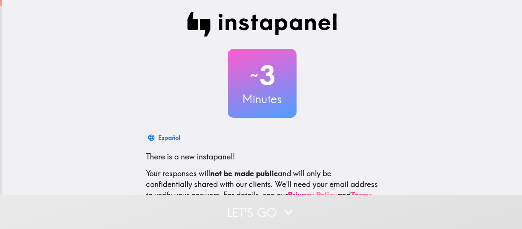 The width and height of the screenshot is (522, 229). What do you see at coordinates (244, 173) in the screenshot?
I see `b: not be made public` at bounding box center [244, 173].